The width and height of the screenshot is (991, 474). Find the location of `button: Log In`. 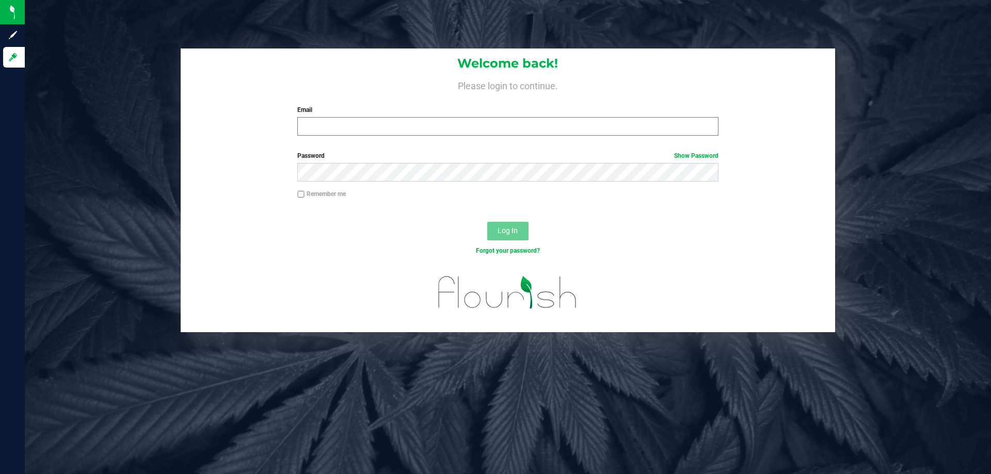

button: Log In is located at coordinates (508, 231).